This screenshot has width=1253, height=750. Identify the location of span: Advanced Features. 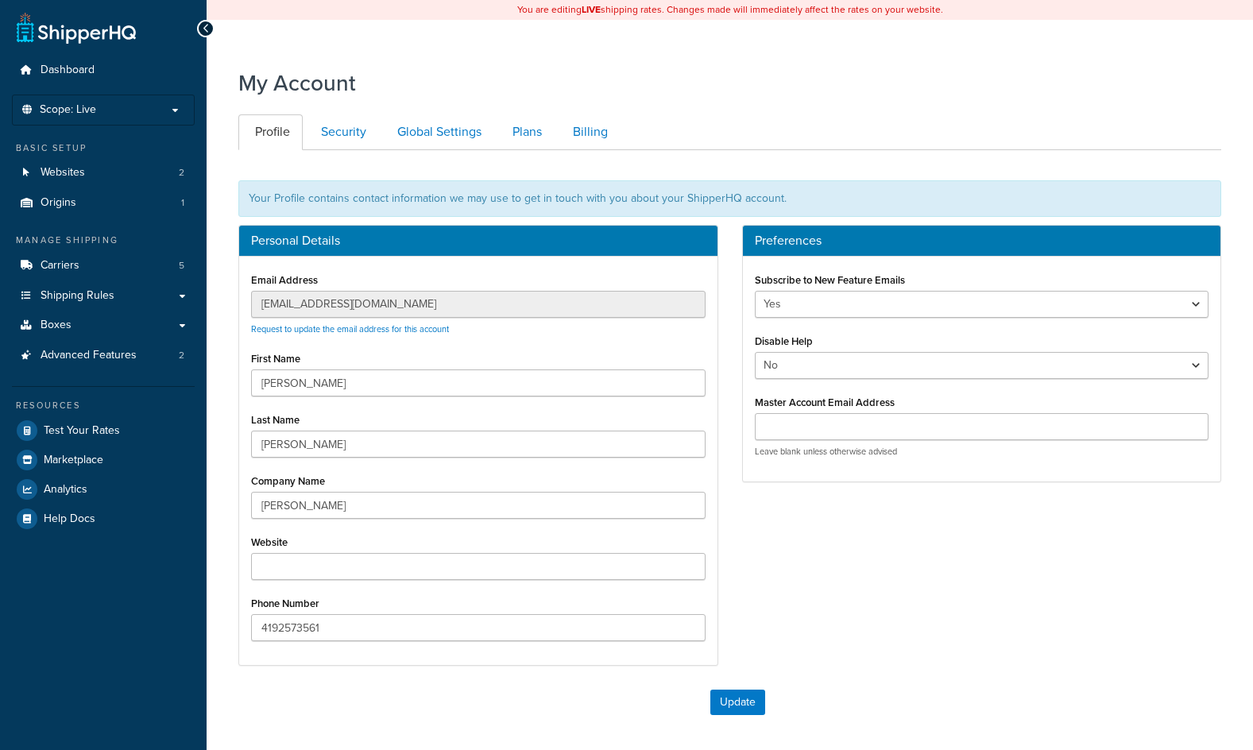
(88, 355).